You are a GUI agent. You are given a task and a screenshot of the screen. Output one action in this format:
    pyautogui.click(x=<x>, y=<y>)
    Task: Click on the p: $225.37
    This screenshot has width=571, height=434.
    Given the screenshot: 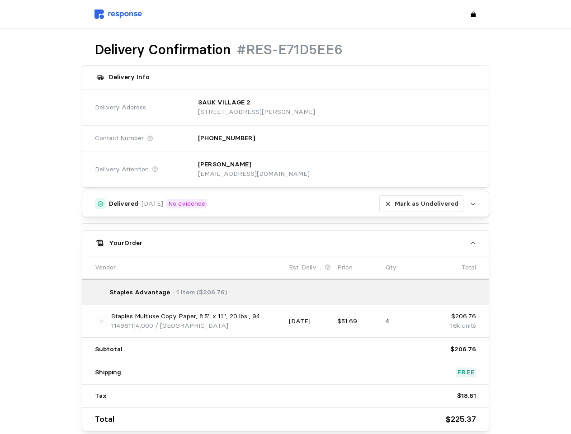 What is the action you would take?
    pyautogui.click(x=461, y=419)
    